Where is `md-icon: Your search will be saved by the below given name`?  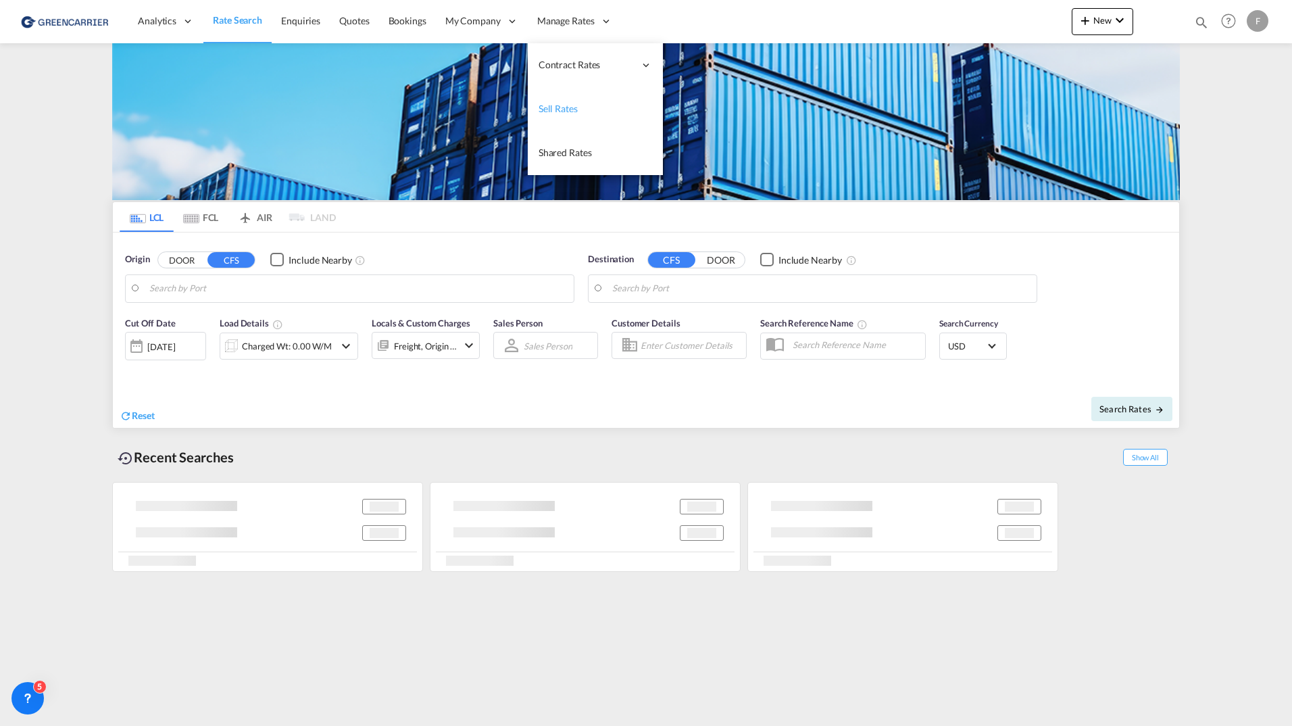
md-icon: Your search will be saved by the below given name is located at coordinates (862, 324).